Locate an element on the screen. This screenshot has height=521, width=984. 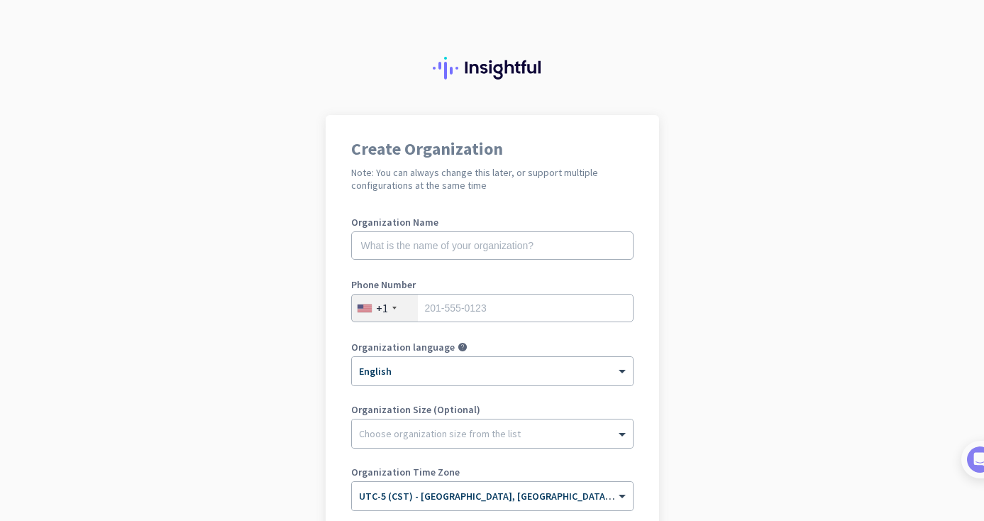
img: Insightful is located at coordinates (493, 68).